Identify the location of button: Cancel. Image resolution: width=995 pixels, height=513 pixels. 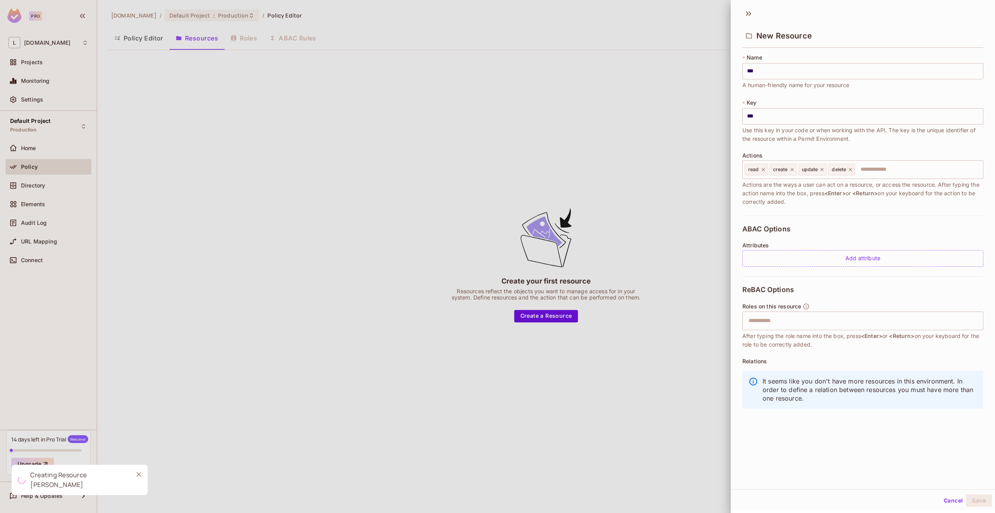
(953, 500).